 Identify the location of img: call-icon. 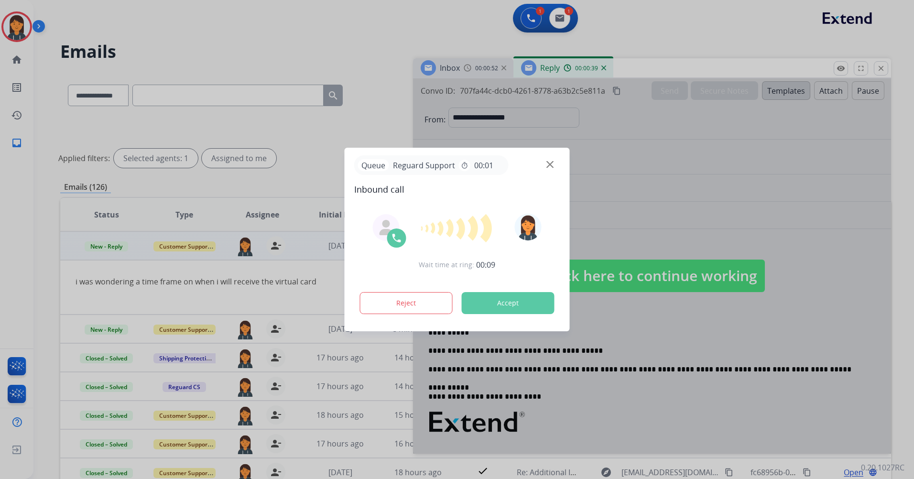
(397, 238).